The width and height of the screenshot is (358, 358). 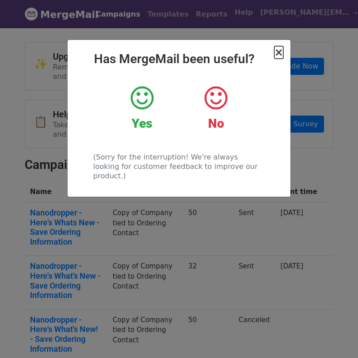 What do you see at coordinates (179, 166) in the screenshot?
I see `p: (Sorry for the interruption! We're always looking for customer feedback to improve our product.)` at bounding box center [179, 166].